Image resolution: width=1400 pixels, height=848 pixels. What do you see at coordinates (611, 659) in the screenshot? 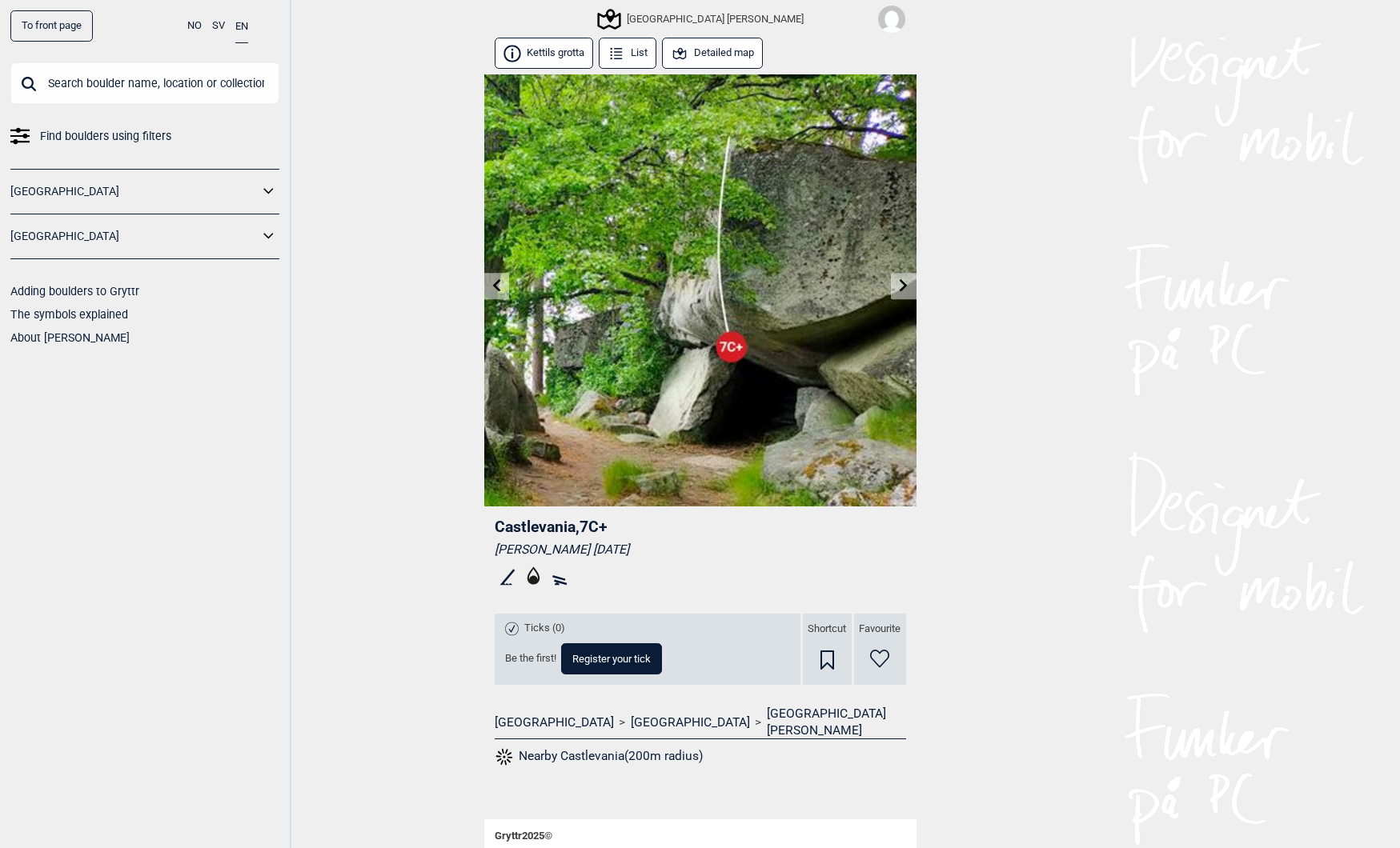
I see `span: Register your tick` at bounding box center [611, 659].